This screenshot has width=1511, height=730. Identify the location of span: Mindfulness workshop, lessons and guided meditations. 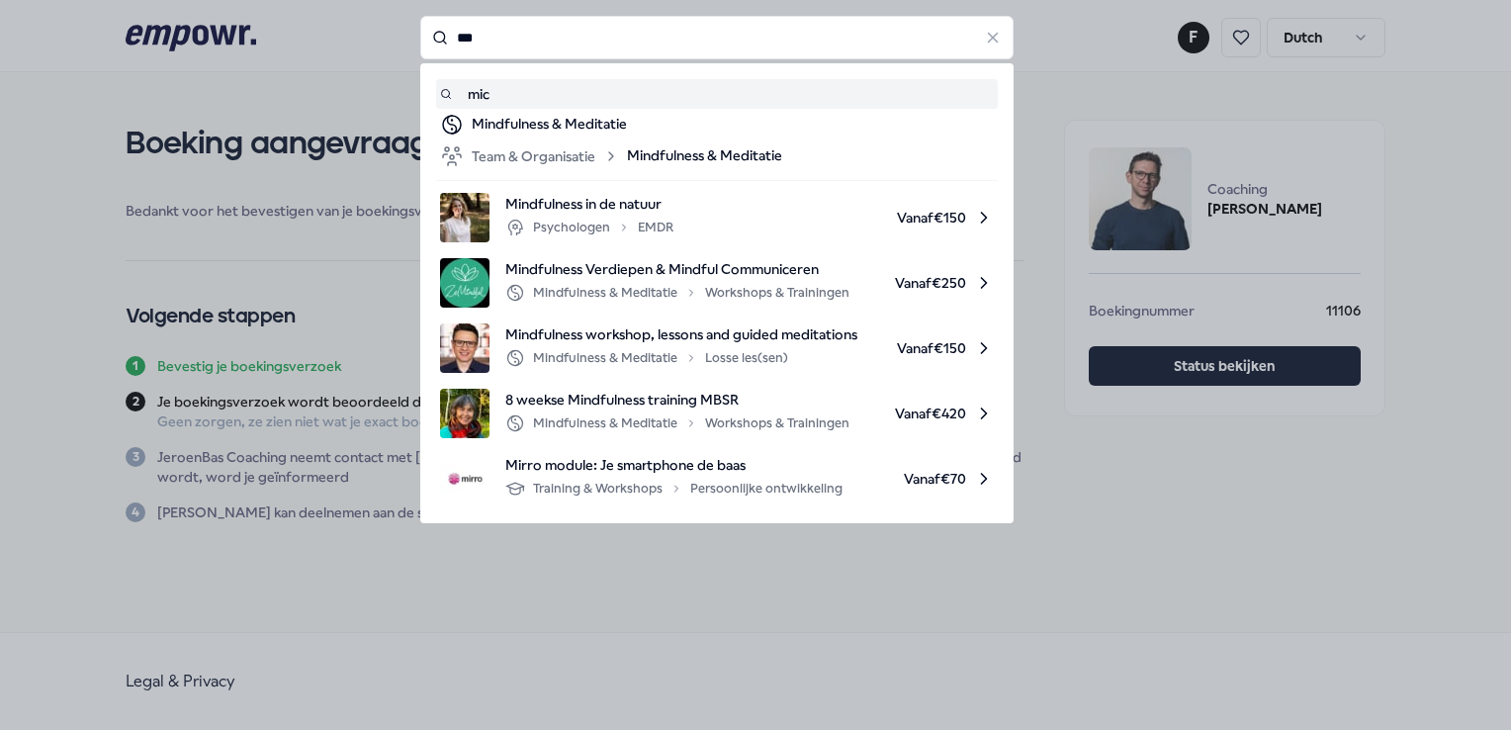
(681, 334).